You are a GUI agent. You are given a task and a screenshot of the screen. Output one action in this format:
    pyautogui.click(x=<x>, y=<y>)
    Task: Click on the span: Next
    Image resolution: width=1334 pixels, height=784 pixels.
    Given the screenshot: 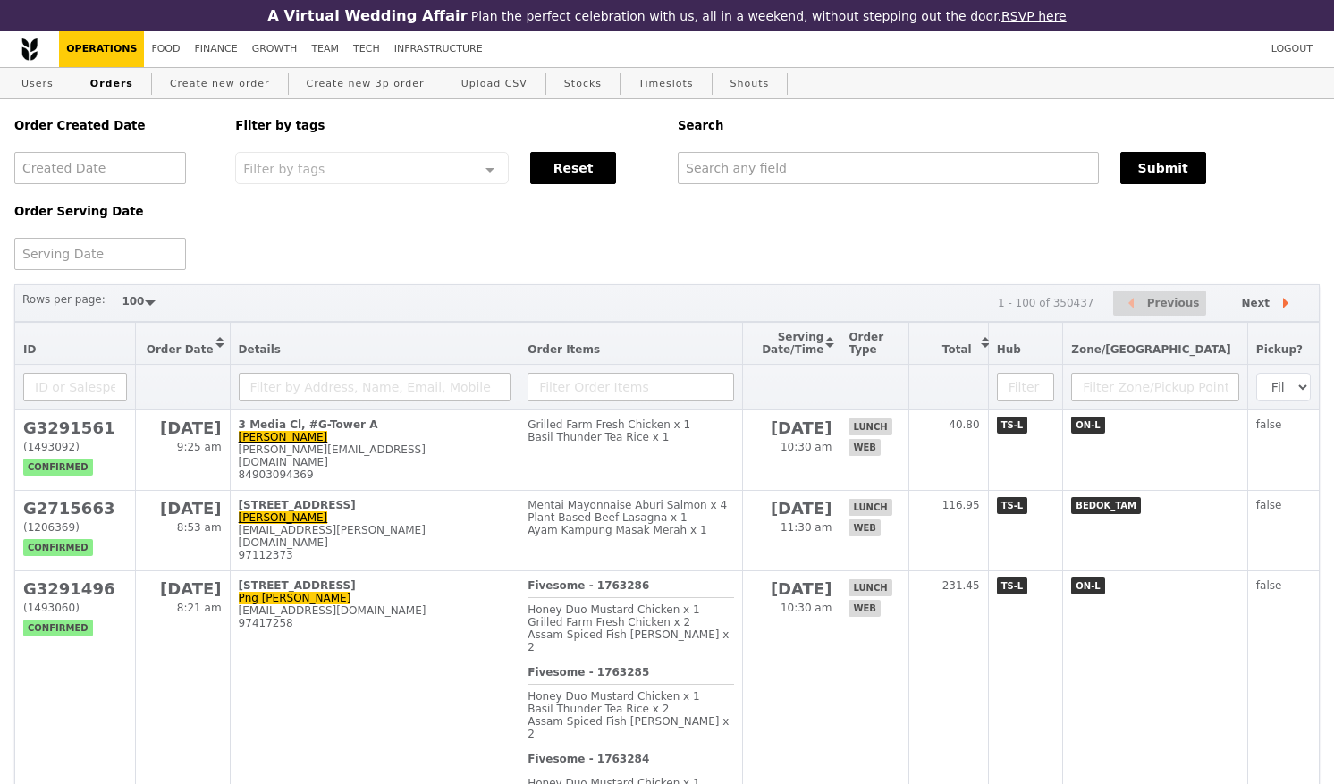 What is the action you would take?
    pyautogui.click(x=1255, y=303)
    